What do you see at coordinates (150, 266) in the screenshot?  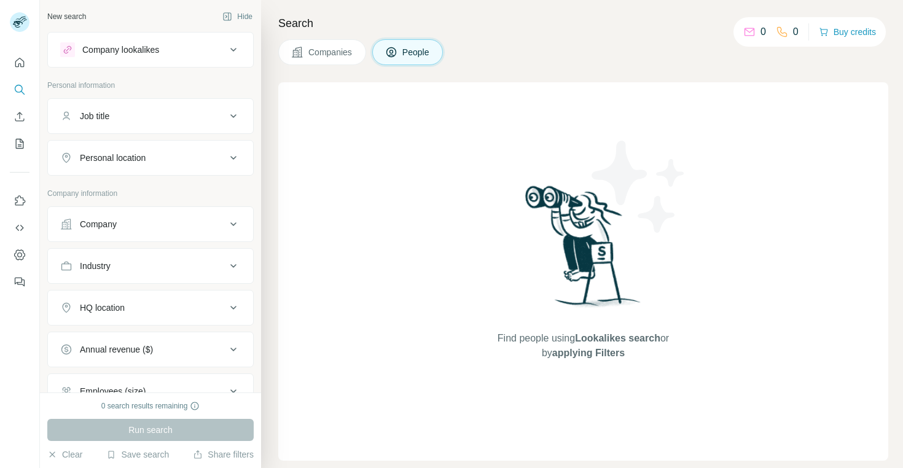 I see `button: Industry` at bounding box center [150, 266].